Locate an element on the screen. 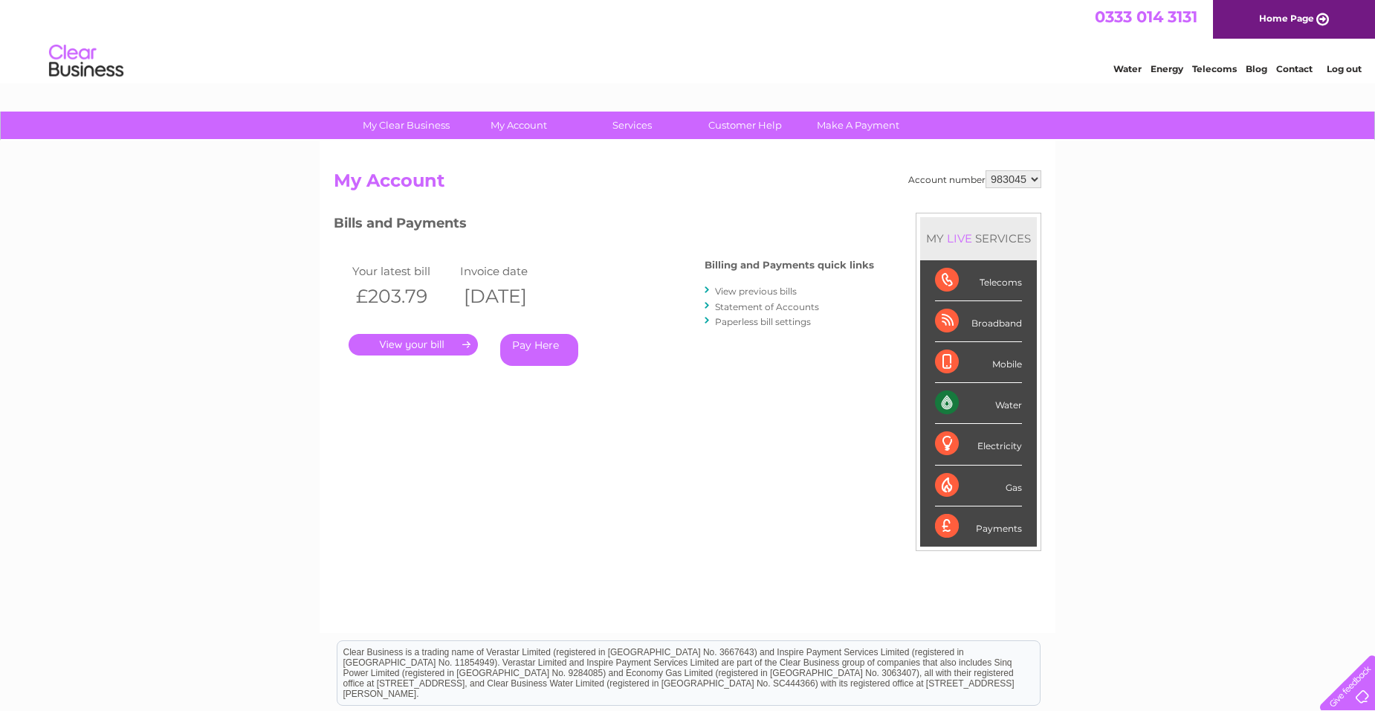 Image resolution: width=1375 pixels, height=711 pixels. div: Payments is located at coordinates (978, 526).